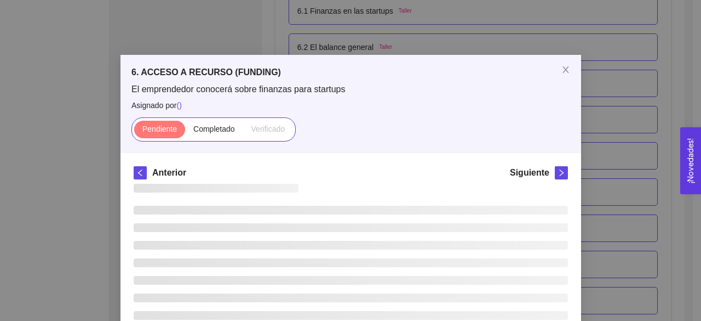 The width and height of the screenshot is (701, 321). What do you see at coordinates (691, 161) in the screenshot?
I see `button: Open Feedback Widget` at bounding box center [691, 161].